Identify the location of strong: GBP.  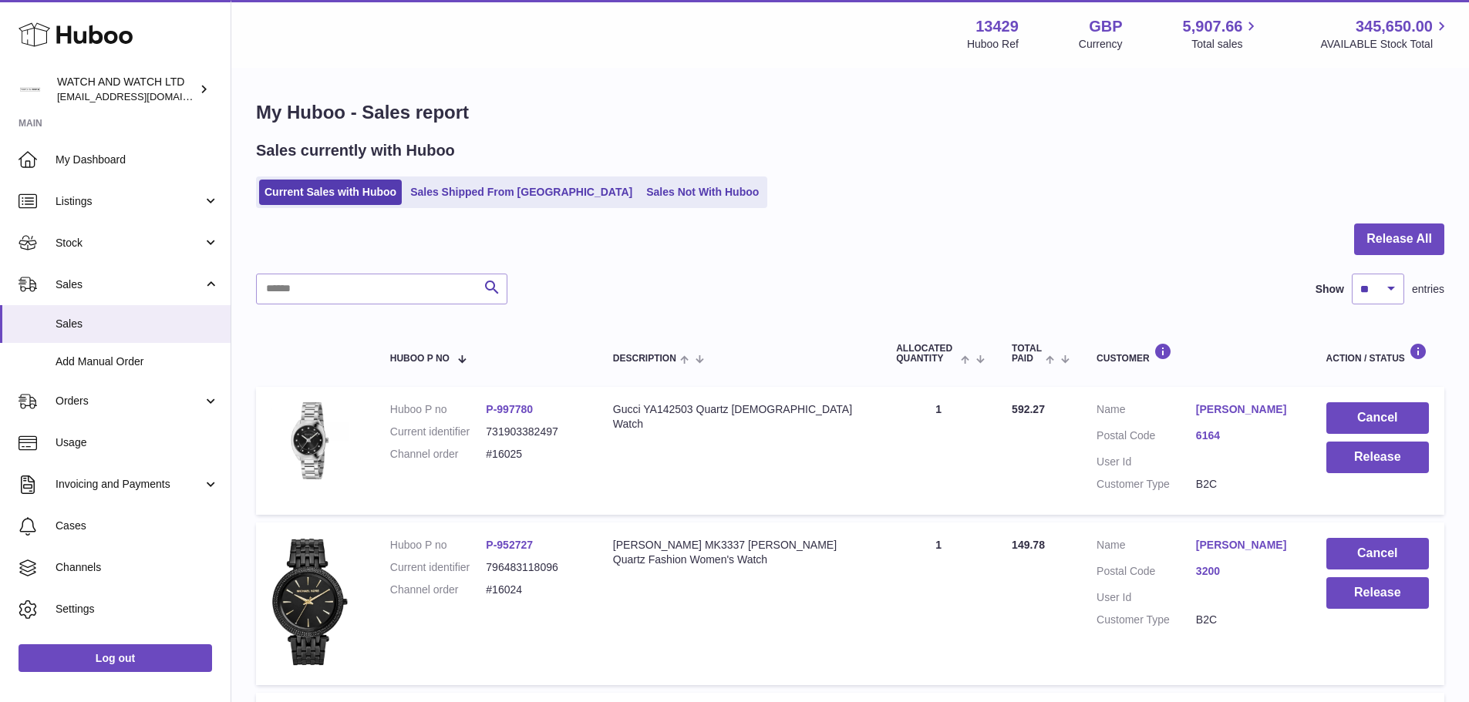
(1105, 26).